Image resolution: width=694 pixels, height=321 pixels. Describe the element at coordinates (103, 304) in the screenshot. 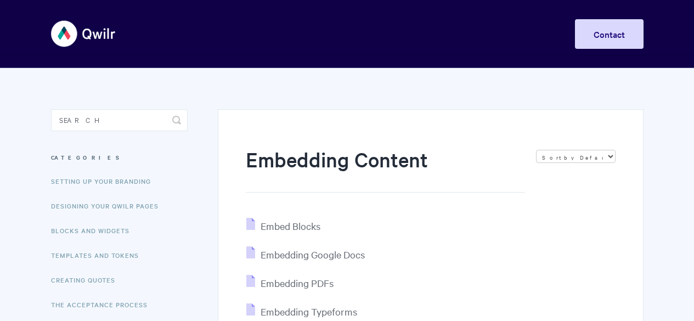

I see `a: The Acceptance Process` at that location.